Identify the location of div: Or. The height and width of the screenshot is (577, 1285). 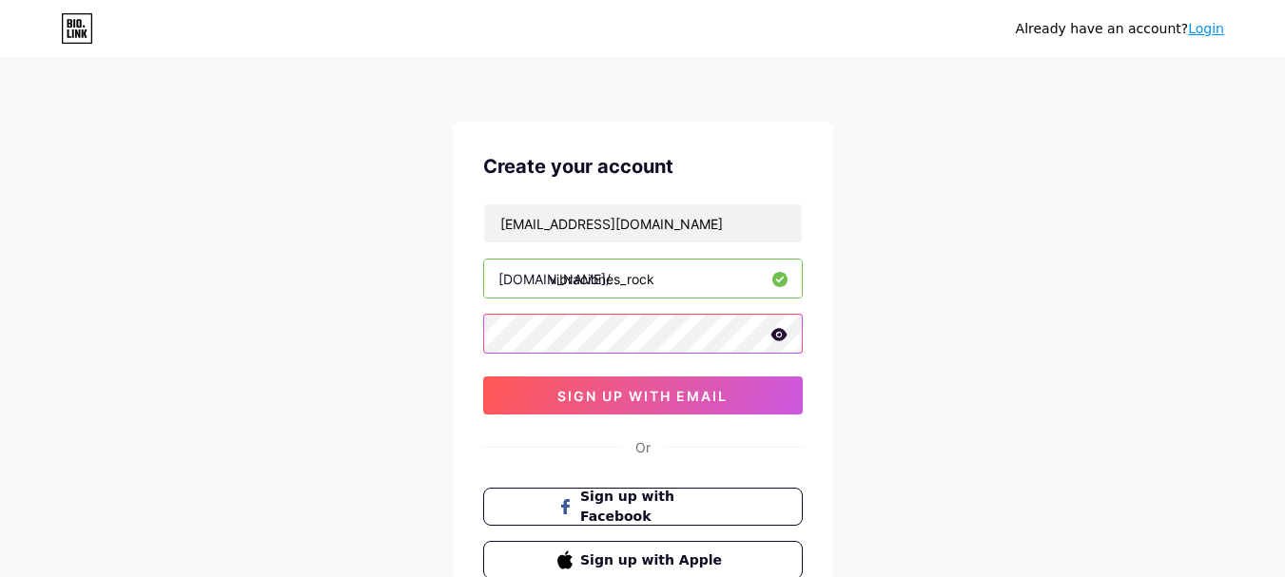
(643, 447).